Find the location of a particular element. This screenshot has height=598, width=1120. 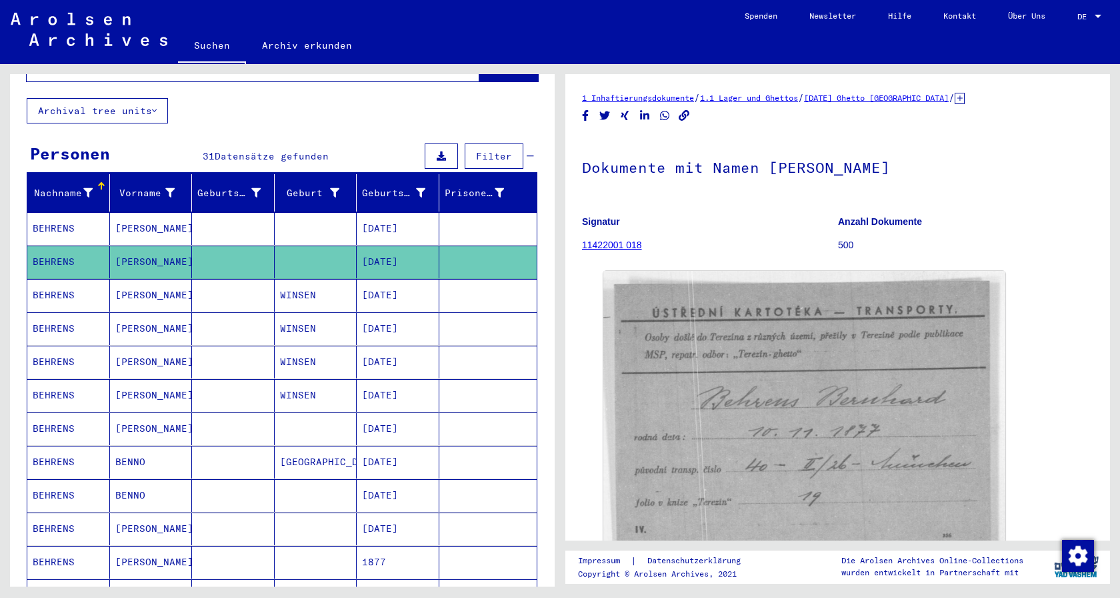

button: Share on Facebook is located at coordinates (586, 115).